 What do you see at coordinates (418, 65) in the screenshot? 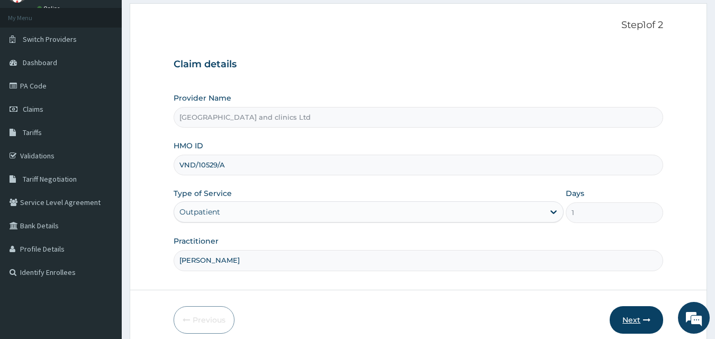
I see `h3: Claim details` at bounding box center [418, 65].